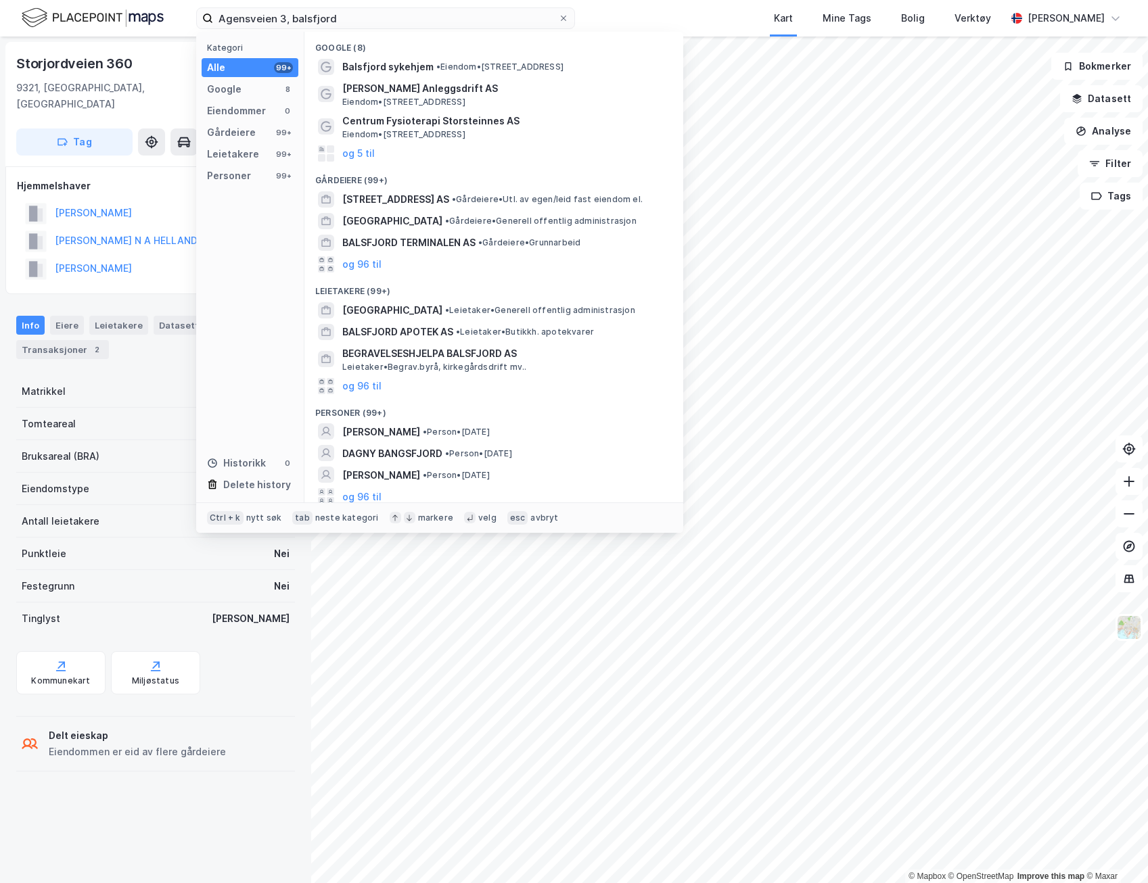 The image size is (1148, 883). I want to click on img: logo.f888ab2527a4732fd821a326f86c7f29.svg, so click(93, 18).